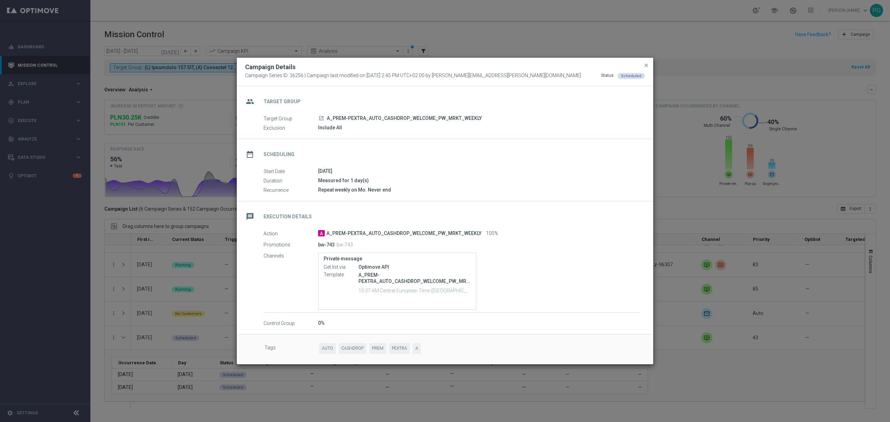 The image size is (890, 422). Describe the element at coordinates (291, 234) in the screenshot. I see `label: Action` at that location.